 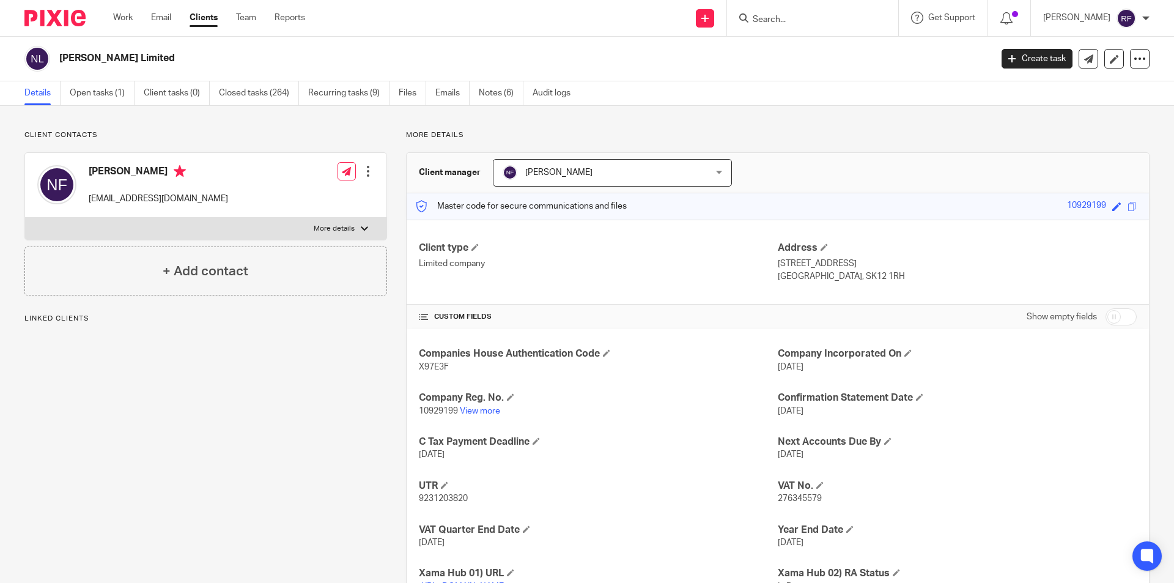 I want to click on h4: Client type, so click(x=598, y=248).